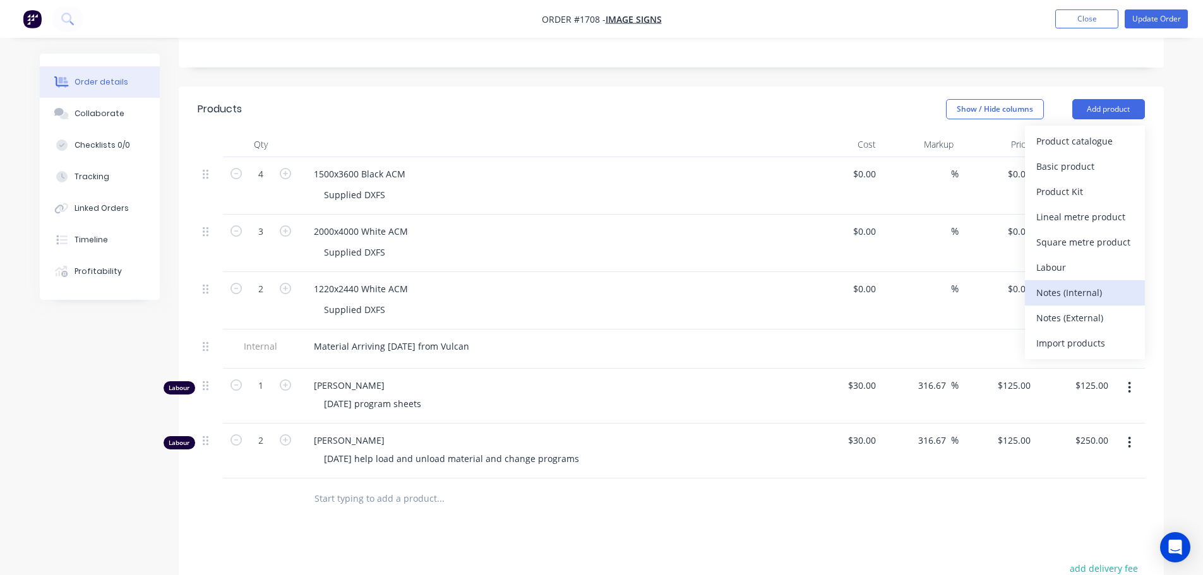  What do you see at coordinates (220, 109) in the screenshot?
I see `div: Products` at bounding box center [220, 109].